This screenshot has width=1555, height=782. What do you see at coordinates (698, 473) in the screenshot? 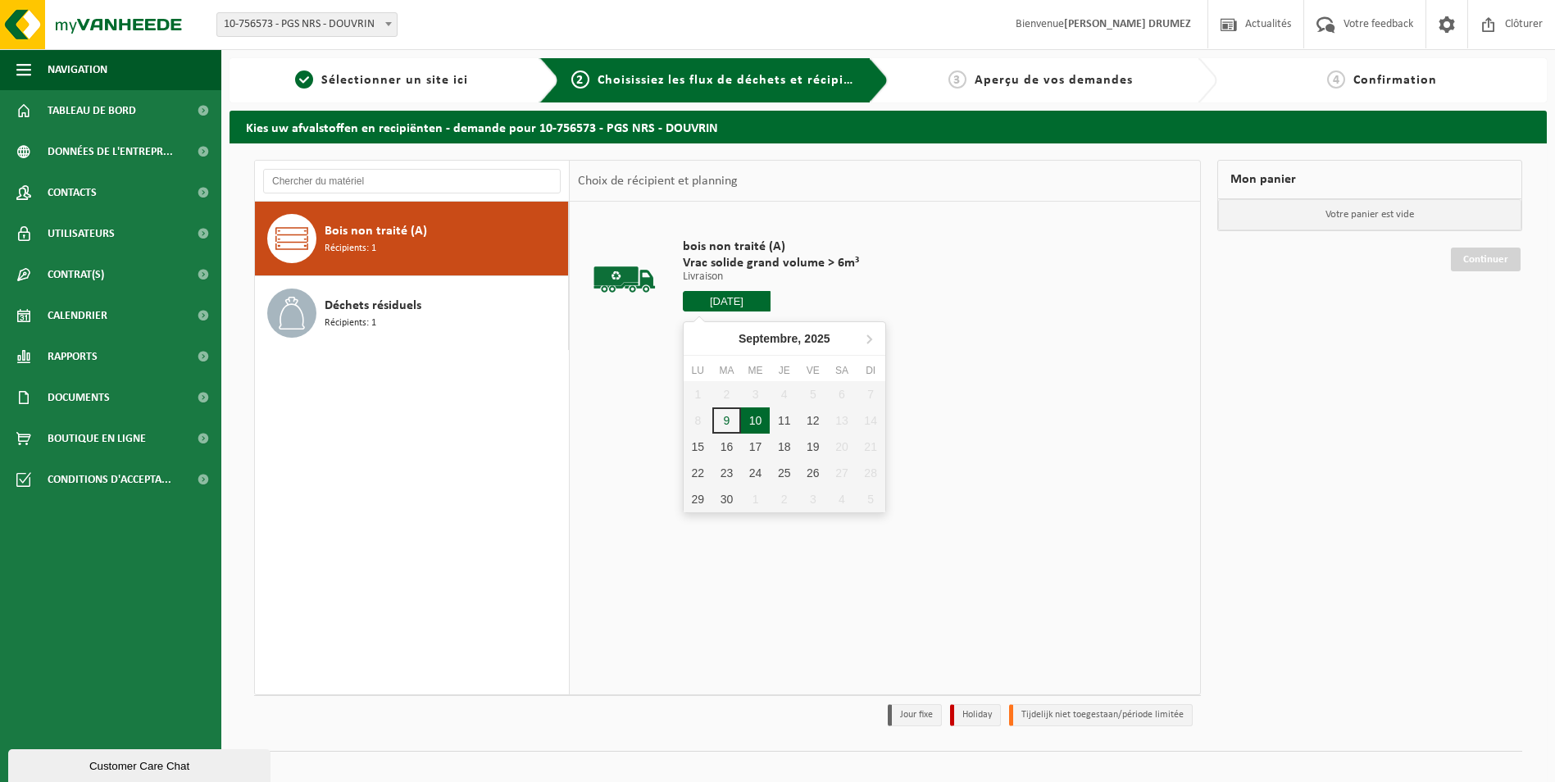
I see `div: 22` at bounding box center [698, 473].